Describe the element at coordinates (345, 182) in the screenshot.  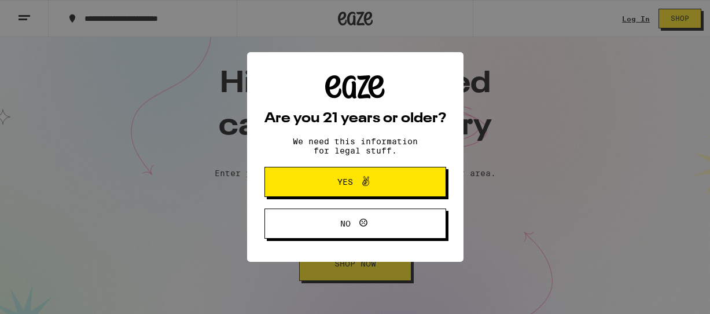
I see `span: Yes` at that location.